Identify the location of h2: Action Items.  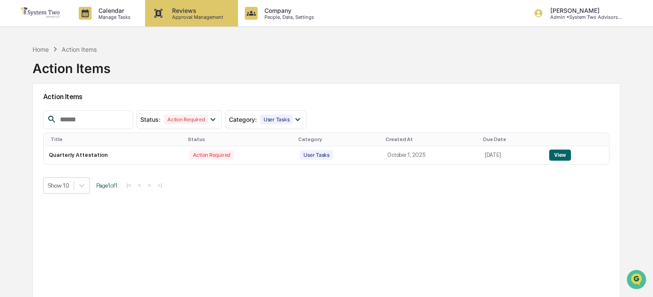
(326, 97).